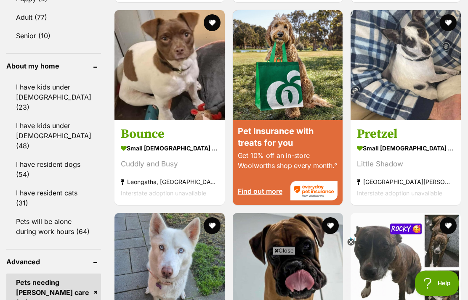 Image resolution: width=468 pixels, height=300 pixels. Describe the element at coordinates (53, 170) in the screenshot. I see `a: I have resident dogs (54)` at that location.